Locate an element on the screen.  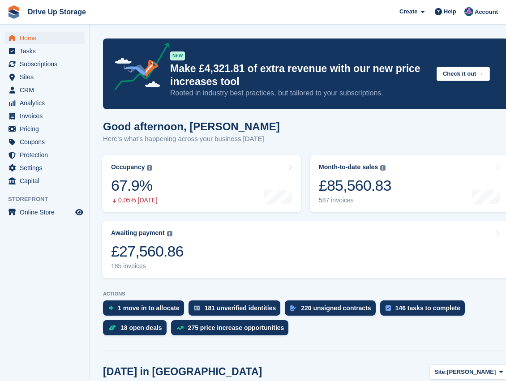
a: 181 unverified identities is located at coordinates (237, 311).